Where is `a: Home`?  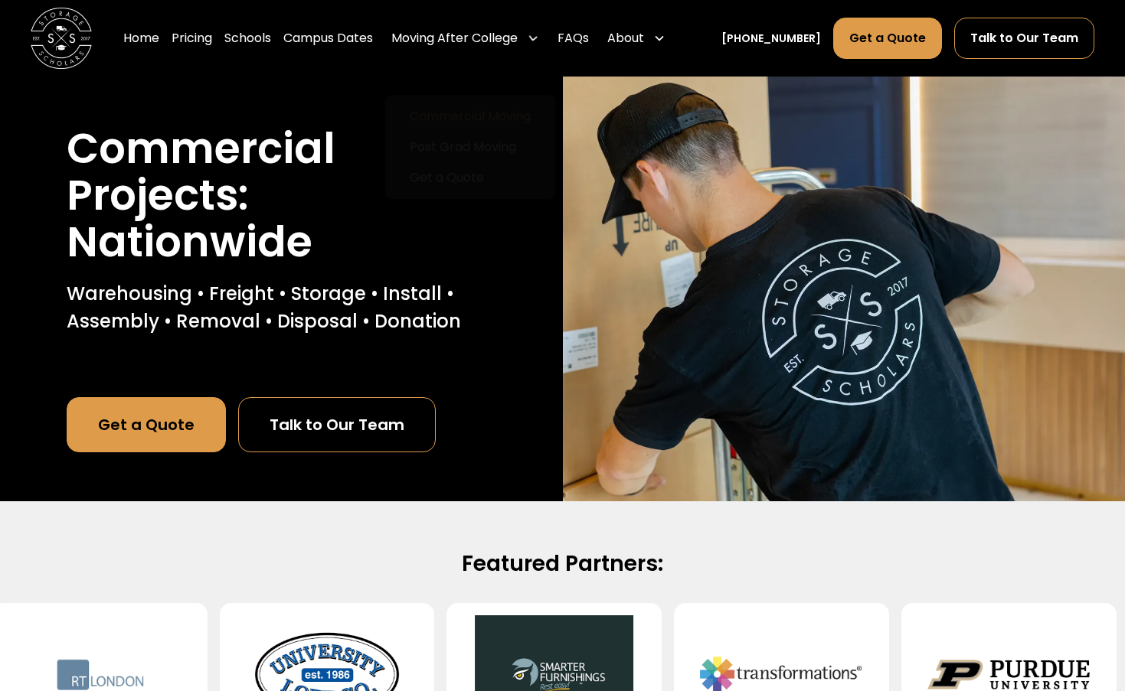 a: Home is located at coordinates (141, 38).